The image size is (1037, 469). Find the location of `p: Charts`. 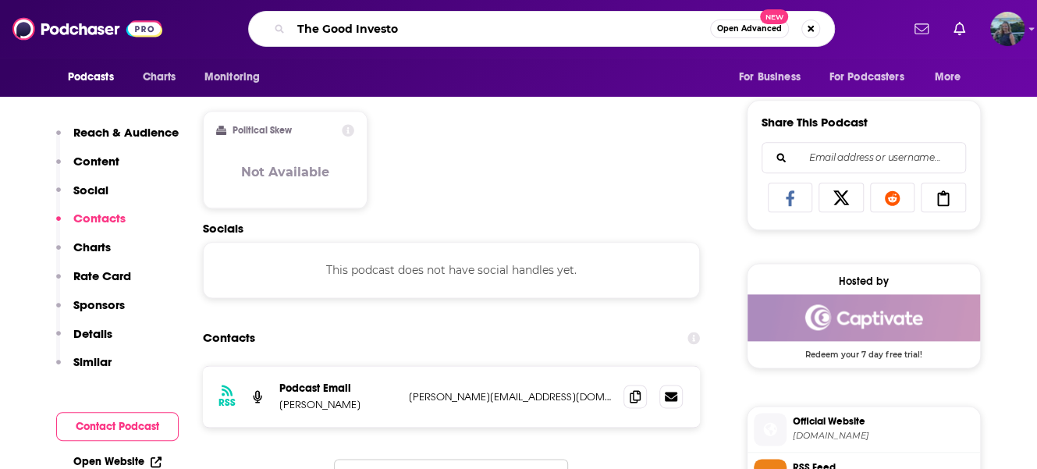

p: Charts is located at coordinates (92, 247).